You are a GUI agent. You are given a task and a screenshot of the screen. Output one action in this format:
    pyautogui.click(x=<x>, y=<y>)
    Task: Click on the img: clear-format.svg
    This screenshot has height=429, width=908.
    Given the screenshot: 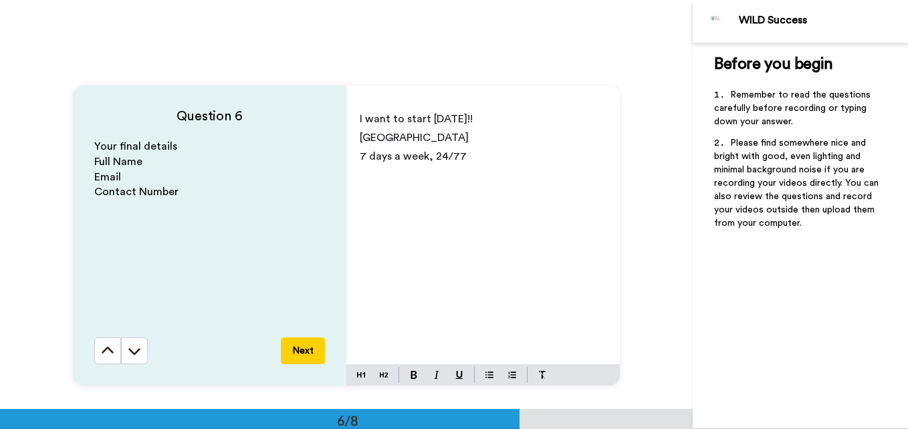 What is the action you would take?
    pyautogui.click(x=542, y=375)
    